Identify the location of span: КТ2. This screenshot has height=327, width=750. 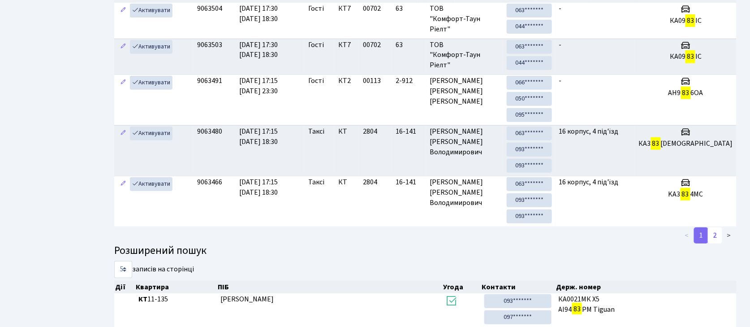
(347, 81).